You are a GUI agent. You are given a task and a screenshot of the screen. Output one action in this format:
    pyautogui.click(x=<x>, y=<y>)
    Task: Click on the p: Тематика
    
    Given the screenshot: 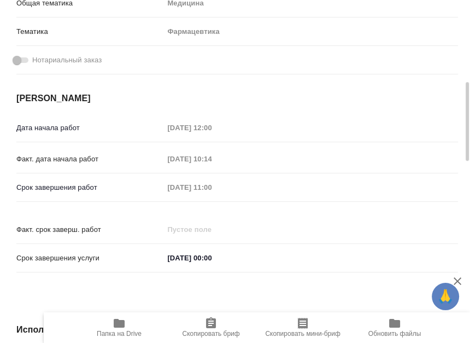 What is the action you would take?
    pyautogui.click(x=90, y=32)
    